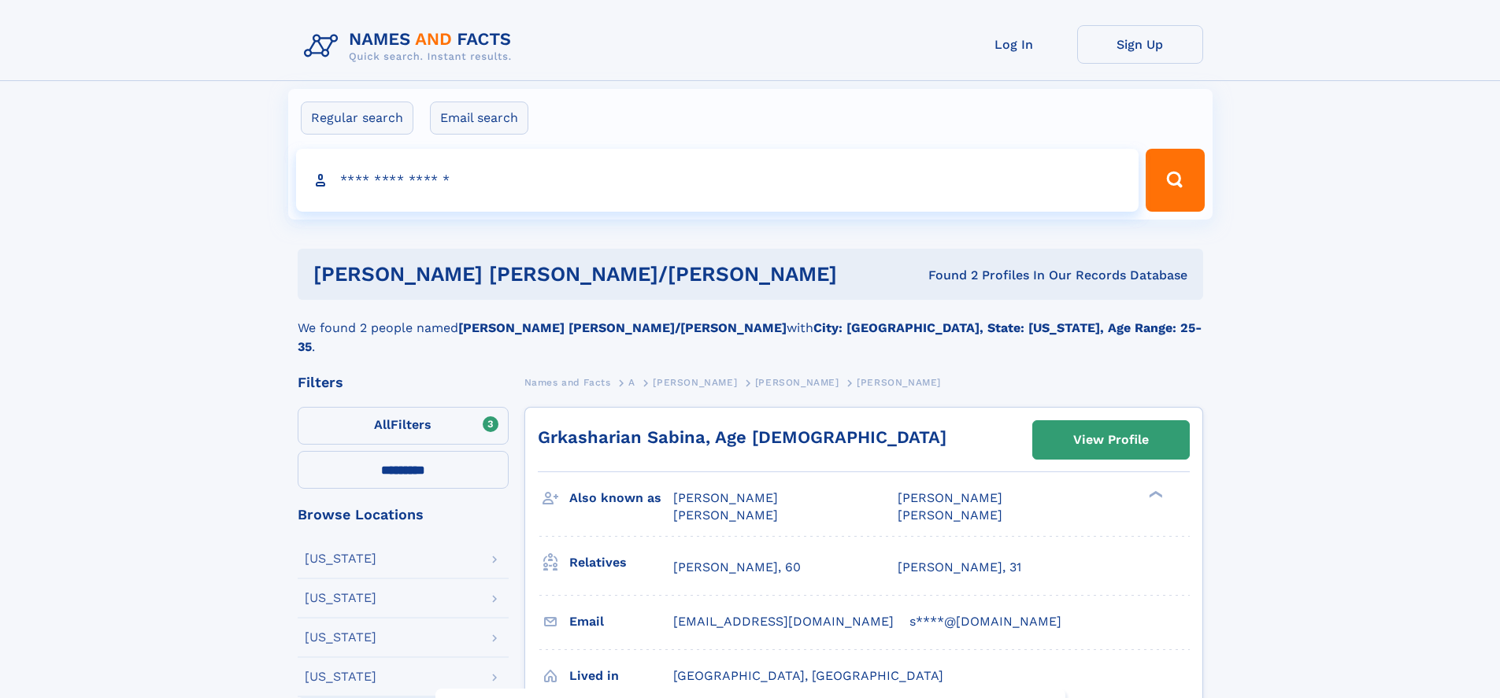 This screenshot has width=1500, height=698. Describe the element at coordinates (1014, 44) in the screenshot. I see `a: Log In` at that location.